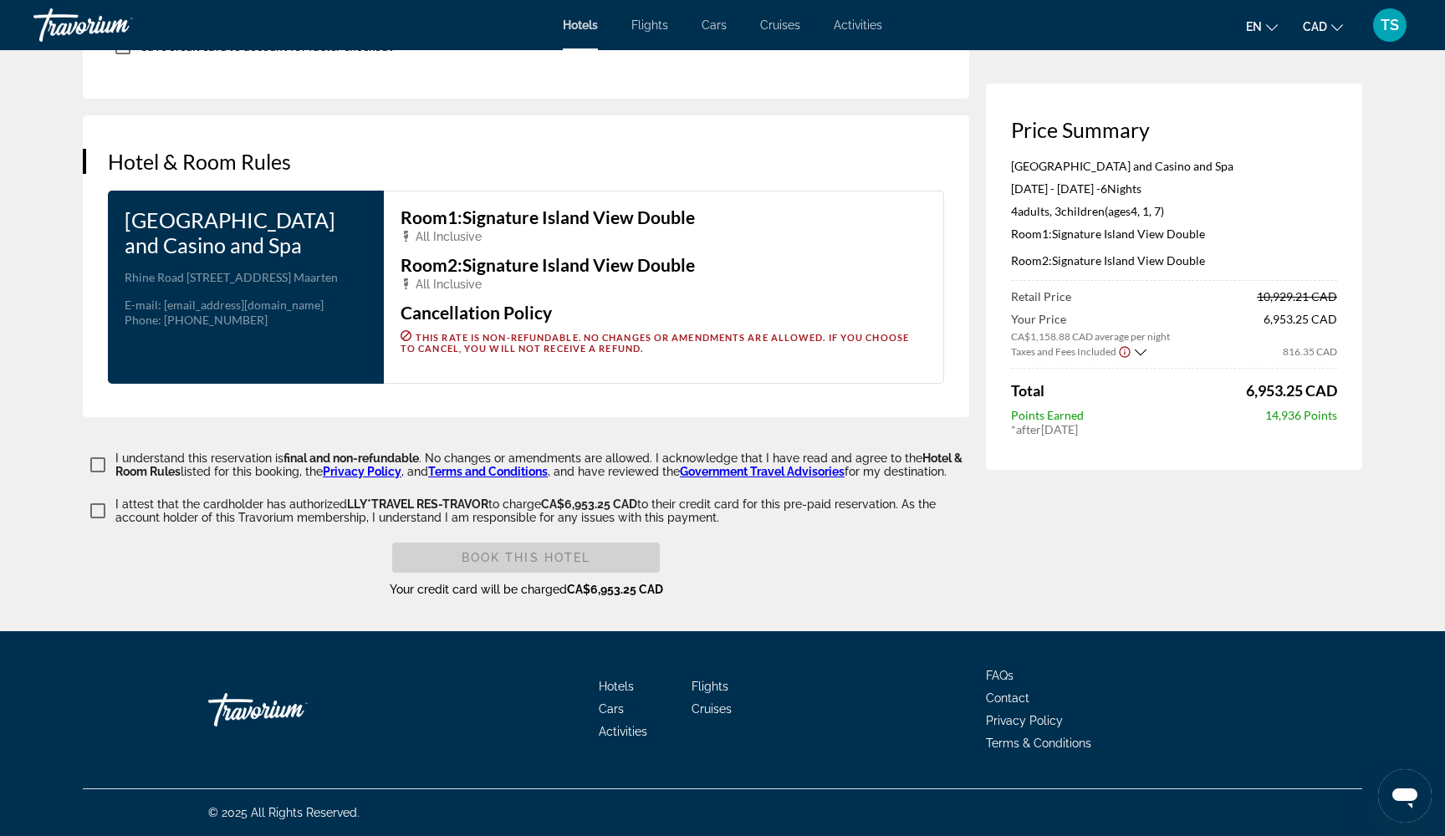  Describe the element at coordinates (1090, 319) in the screenshot. I see `span: Your Price` at that location.